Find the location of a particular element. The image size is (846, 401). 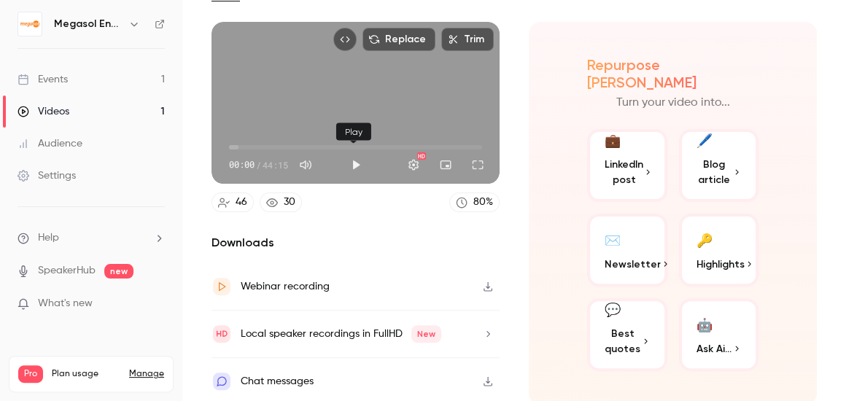

div: Chat messages is located at coordinates (277, 382).